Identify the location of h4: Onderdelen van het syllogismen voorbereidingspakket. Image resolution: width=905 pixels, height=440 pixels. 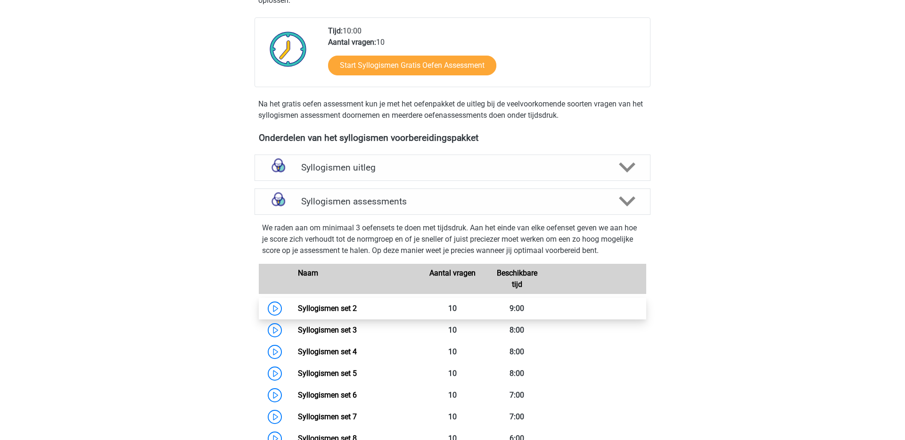
(453, 138).